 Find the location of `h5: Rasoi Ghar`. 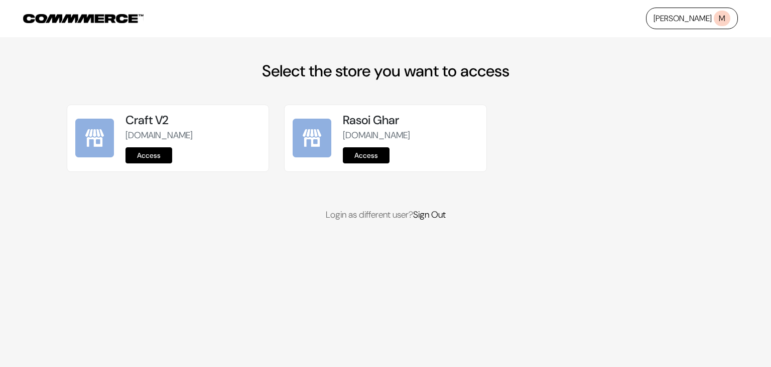

h5: Rasoi Ghar is located at coordinates (410, 120).